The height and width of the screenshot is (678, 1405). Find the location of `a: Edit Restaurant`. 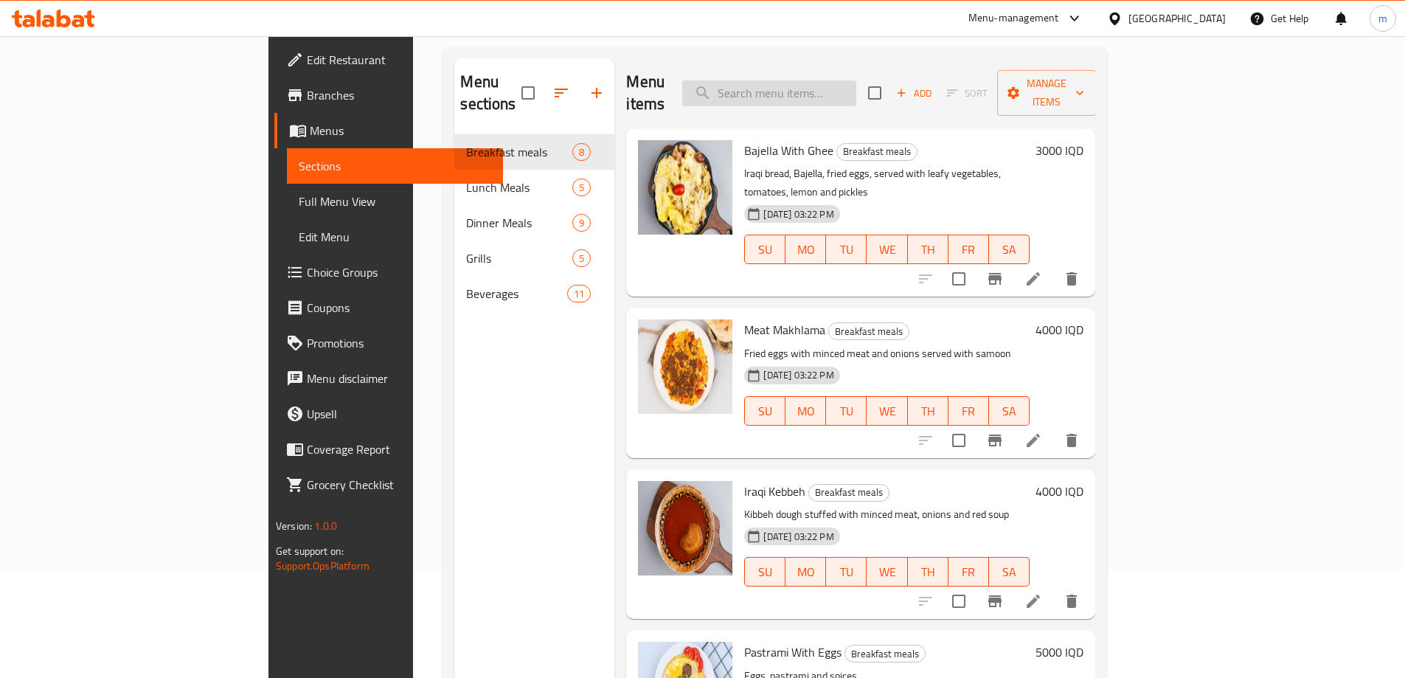

a: Edit Restaurant is located at coordinates (389, 60).